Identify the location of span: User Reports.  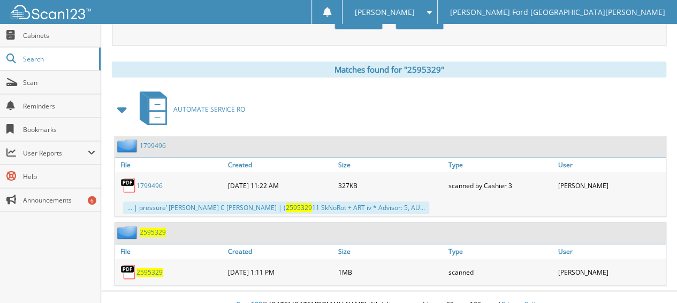
(55, 153).